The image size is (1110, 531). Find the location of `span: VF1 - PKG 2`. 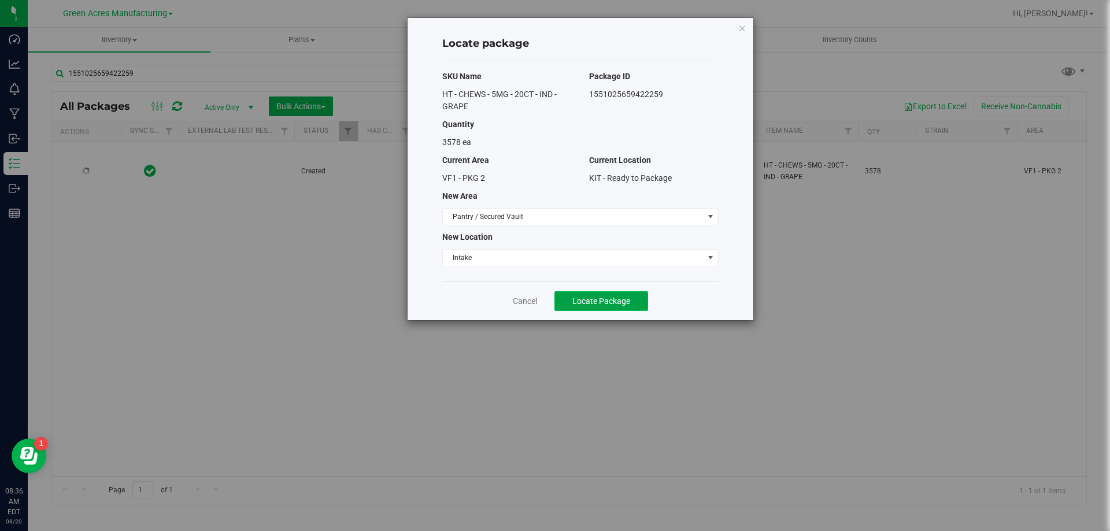

span: VF1 - PKG 2 is located at coordinates (464, 178).